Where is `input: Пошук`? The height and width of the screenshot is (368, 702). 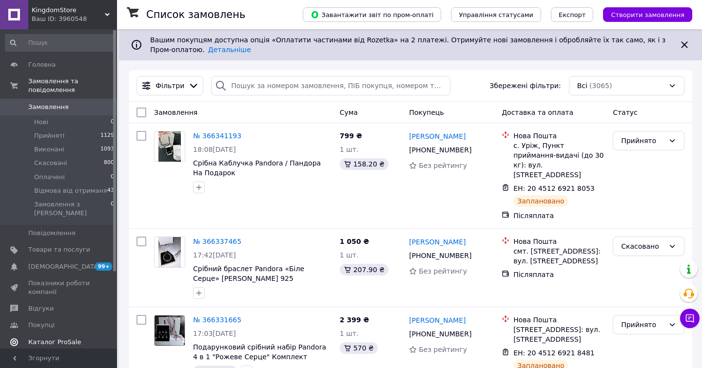 input: Пошук is located at coordinates (60, 43).